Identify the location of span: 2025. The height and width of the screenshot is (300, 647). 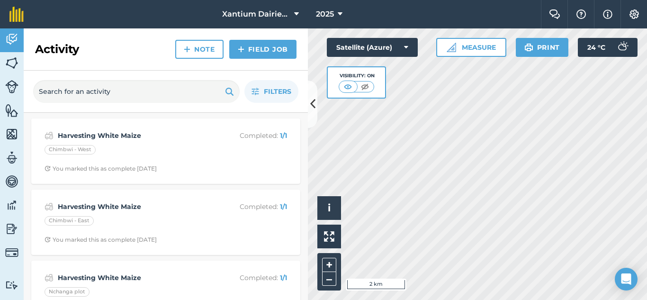
(325, 14).